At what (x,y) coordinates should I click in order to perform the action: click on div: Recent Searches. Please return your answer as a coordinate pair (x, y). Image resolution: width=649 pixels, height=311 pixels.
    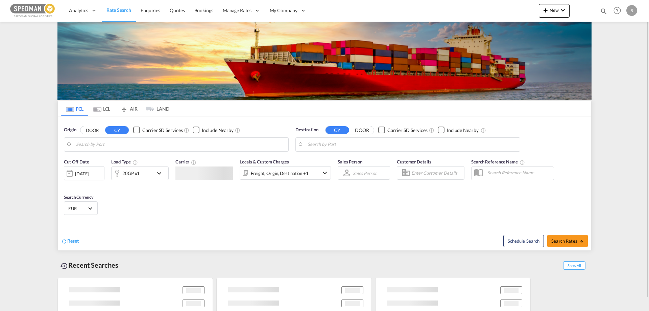
    Looking at the image, I should click on (89, 265).